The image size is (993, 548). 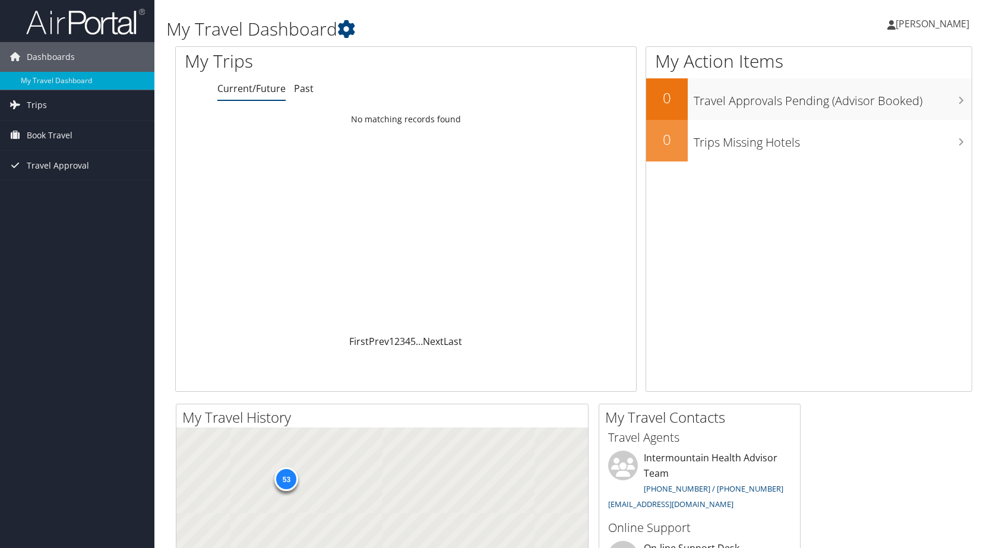 I want to click on li: Intermountain Health Advisor Team, so click(x=700, y=482).